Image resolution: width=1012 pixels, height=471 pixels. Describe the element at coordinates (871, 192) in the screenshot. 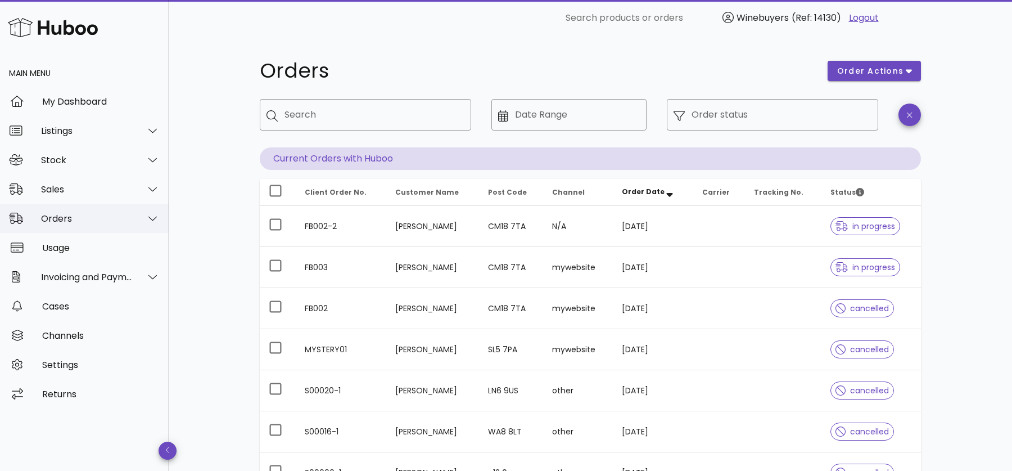

I see `th: Status` at that location.